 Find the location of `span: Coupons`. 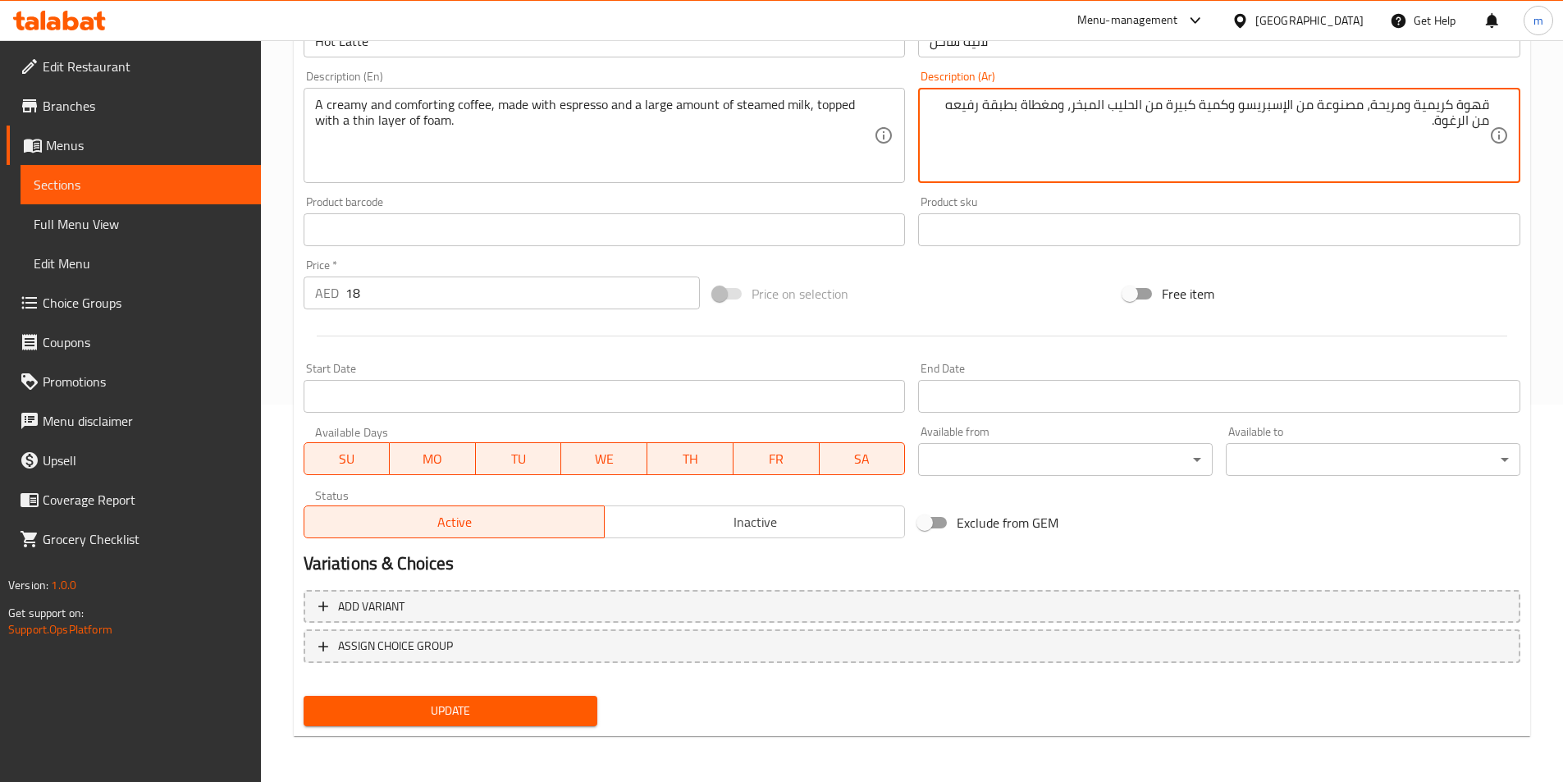

span: Coupons is located at coordinates (145, 342).